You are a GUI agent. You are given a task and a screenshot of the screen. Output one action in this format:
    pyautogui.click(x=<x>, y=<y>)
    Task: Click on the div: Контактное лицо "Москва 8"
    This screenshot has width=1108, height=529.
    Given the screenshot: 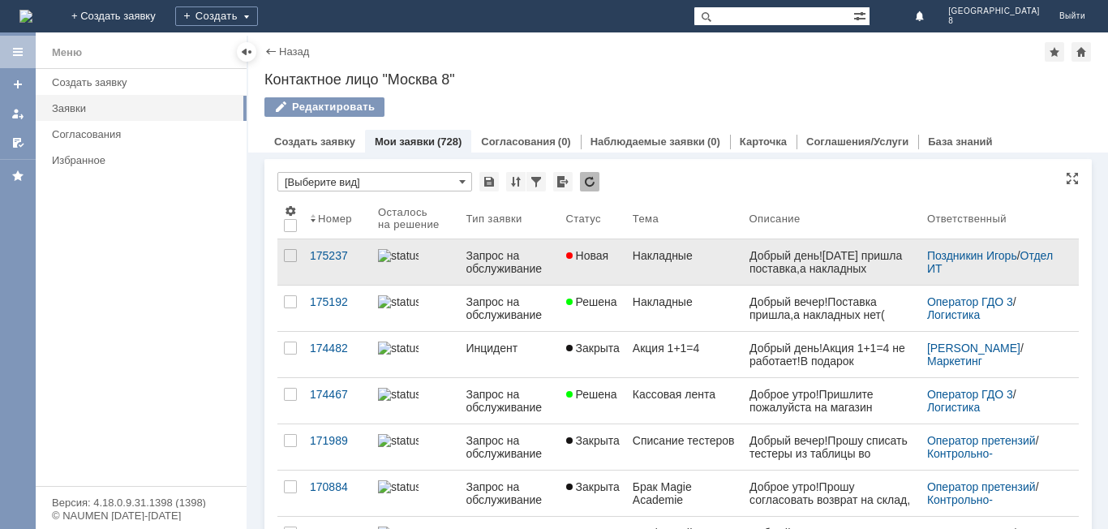 What is the action you would take?
    pyautogui.click(x=678, y=79)
    